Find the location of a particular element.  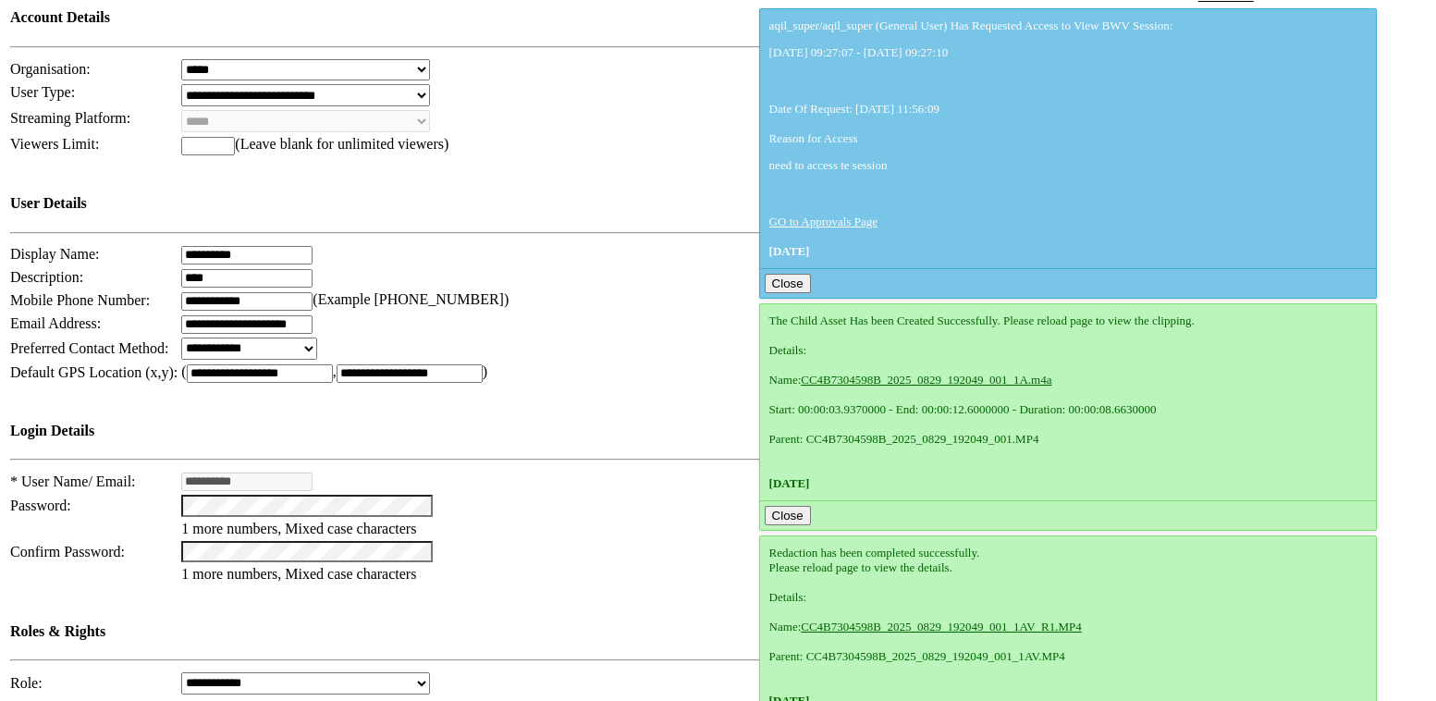

span: Preferred Contact Method: is located at coordinates (90, 348).